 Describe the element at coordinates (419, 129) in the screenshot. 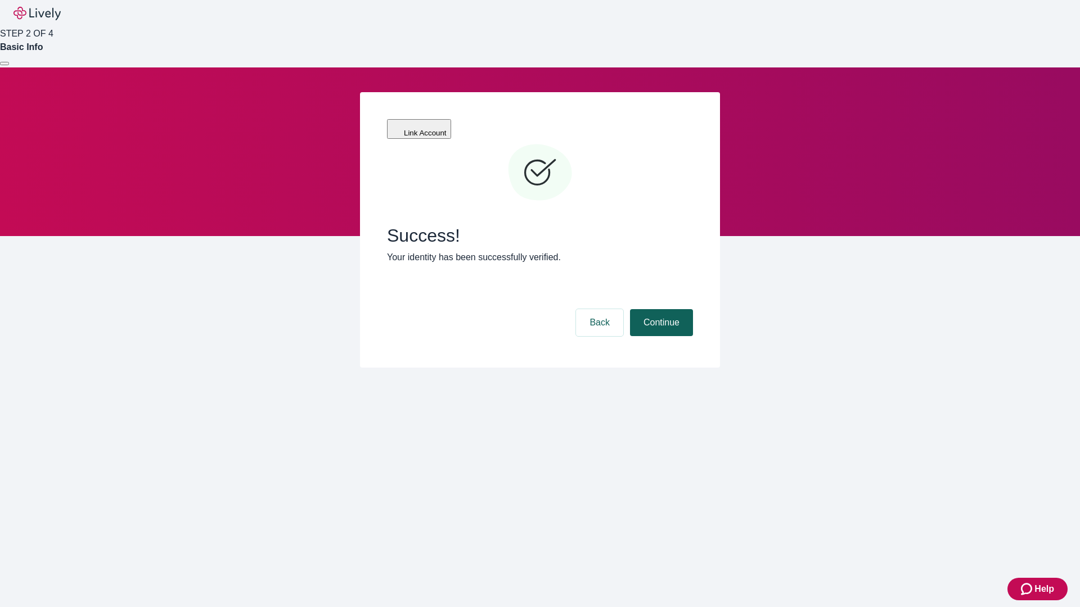

I see `button: Link Account` at that location.